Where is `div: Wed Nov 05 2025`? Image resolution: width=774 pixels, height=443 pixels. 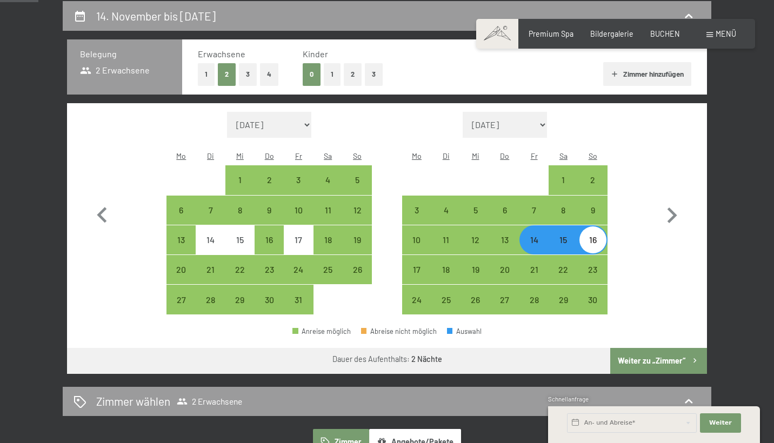
div: Wed Nov 05 2025 is located at coordinates (475, 210).